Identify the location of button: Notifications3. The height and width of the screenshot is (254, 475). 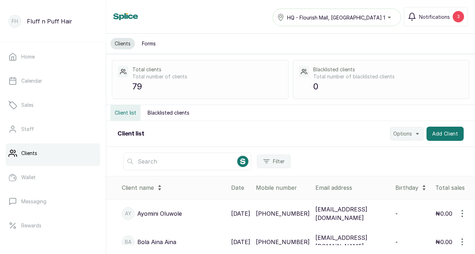
(436, 17).